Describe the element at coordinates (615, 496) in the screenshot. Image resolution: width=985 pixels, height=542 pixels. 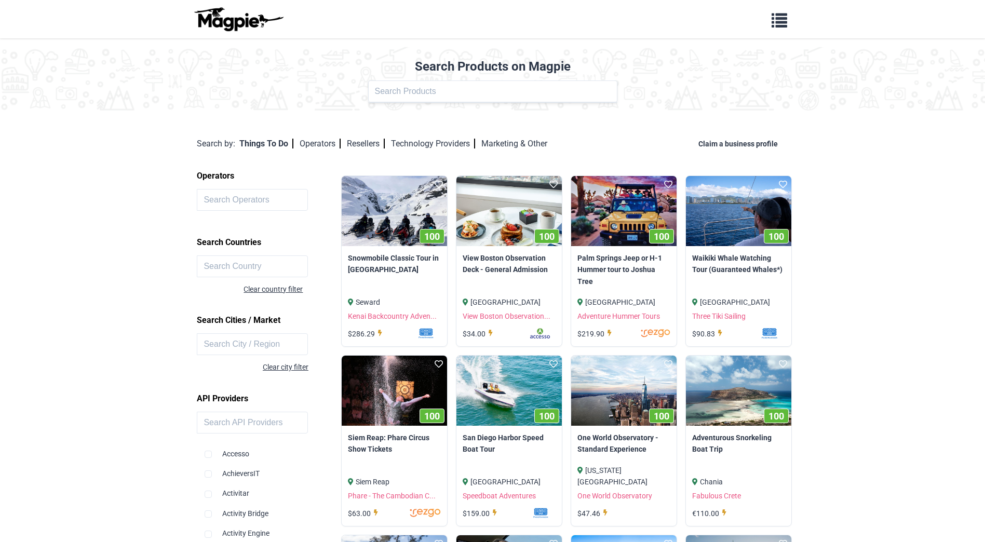
I see `a: One World Observatory` at that location.